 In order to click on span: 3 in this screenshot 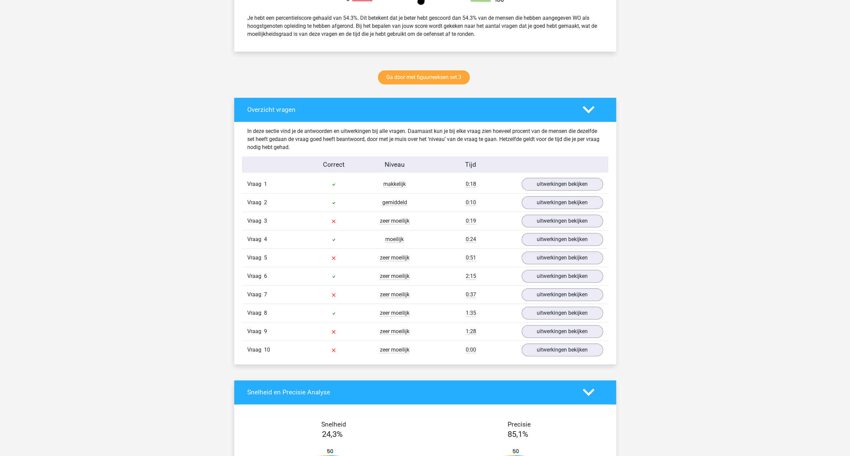, I will do `click(265, 221)`.